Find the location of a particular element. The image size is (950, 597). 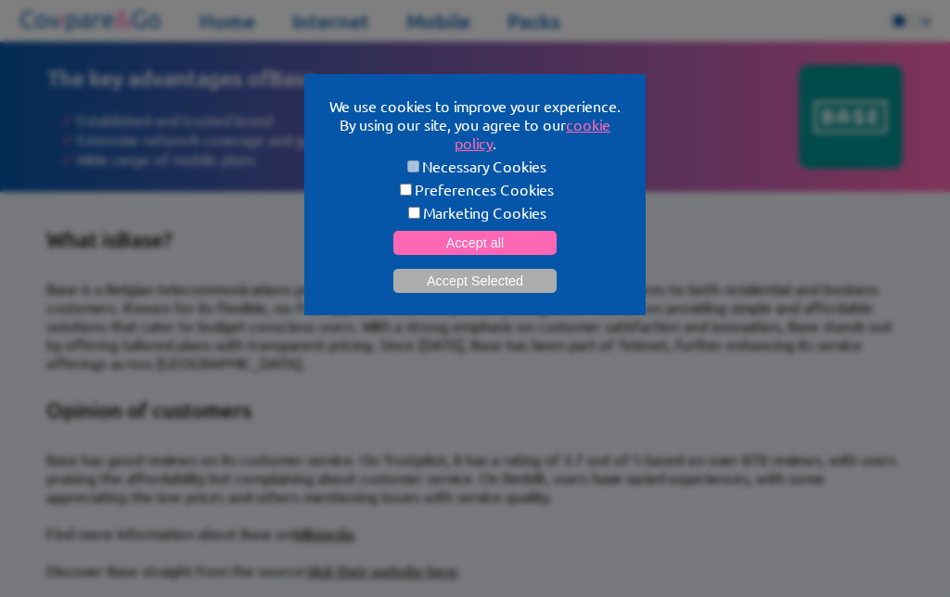

label: Necessary Cookies is located at coordinates (475, 166).